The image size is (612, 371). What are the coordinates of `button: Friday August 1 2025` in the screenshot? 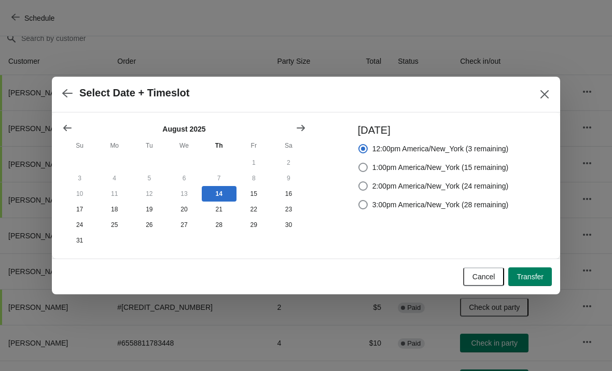 It's located at (253, 163).